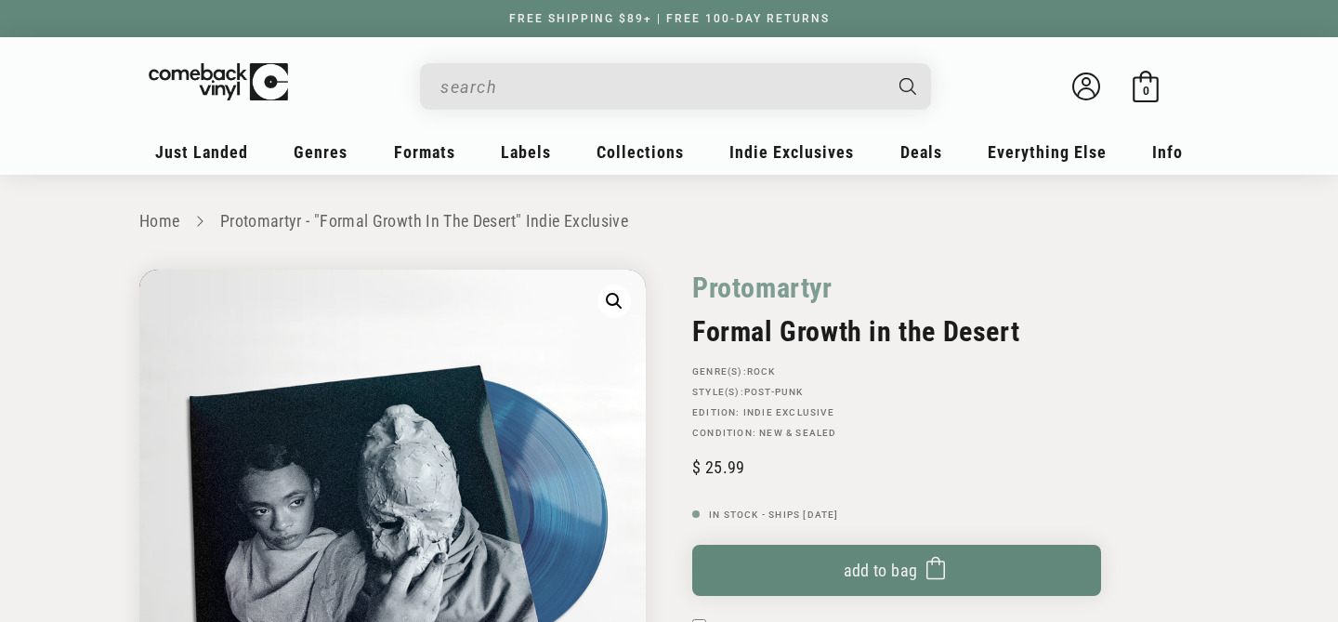  What do you see at coordinates (897, 372) in the screenshot?
I see `p: GENRE(S):` at bounding box center [897, 372].